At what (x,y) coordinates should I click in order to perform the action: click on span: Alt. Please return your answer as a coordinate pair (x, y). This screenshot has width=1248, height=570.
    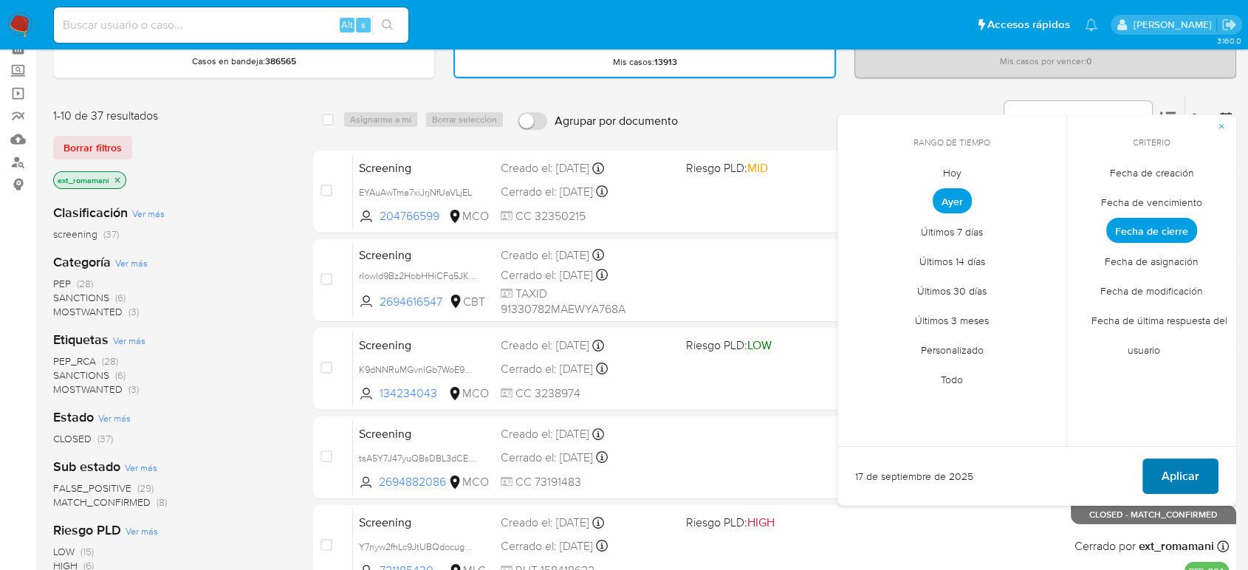
    Looking at the image, I should click on (347, 24).